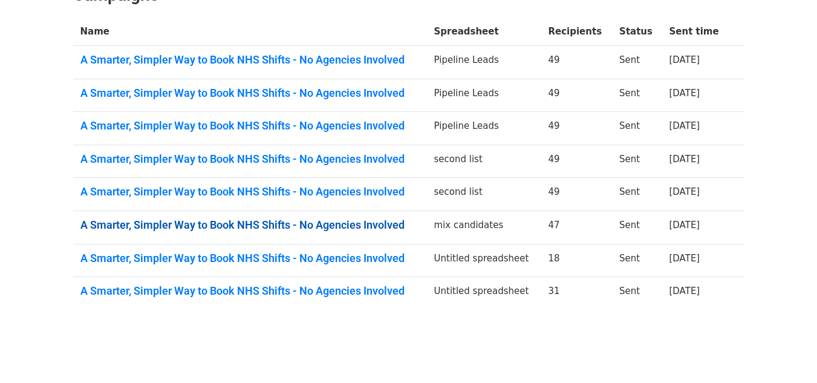 This screenshot has width=817, height=383. Describe the element at coordinates (577, 31) in the screenshot. I see `th: Recipients` at that location.